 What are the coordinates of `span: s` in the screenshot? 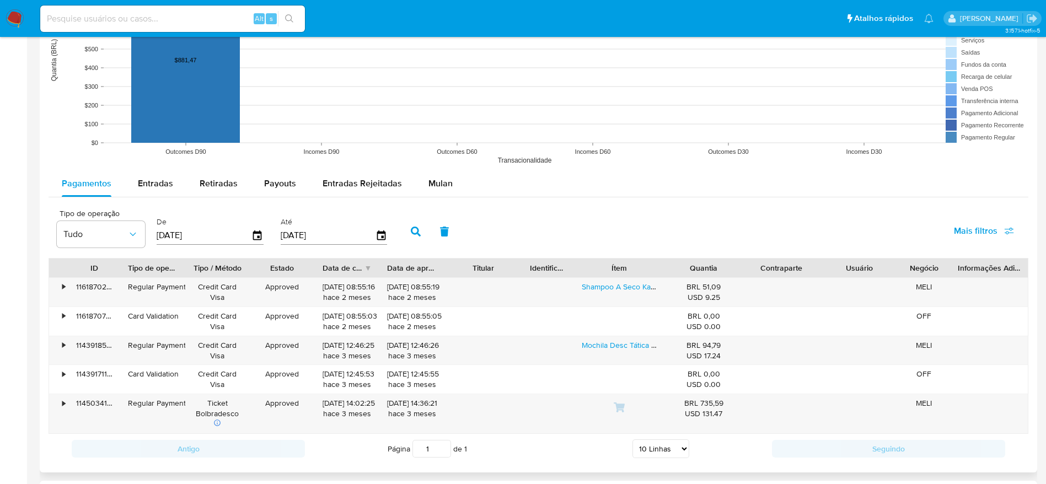 It's located at (271, 18).